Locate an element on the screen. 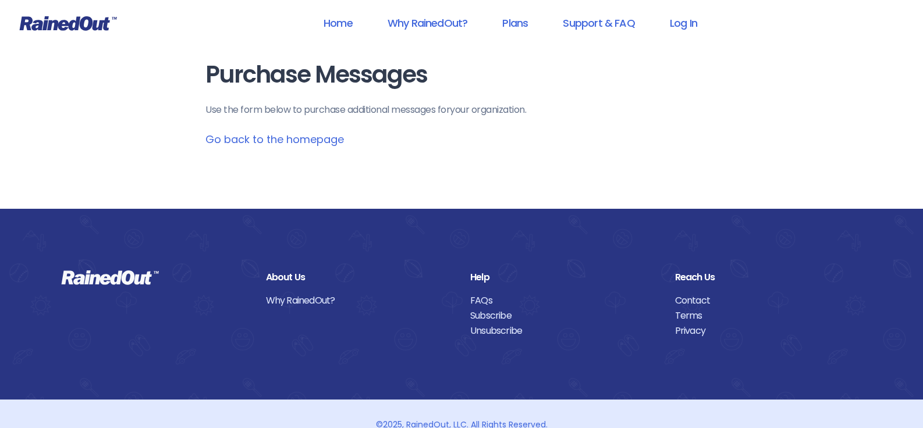 Image resolution: width=923 pixels, height=428 pixels. a: Plans is located at coordinates (515, 23).